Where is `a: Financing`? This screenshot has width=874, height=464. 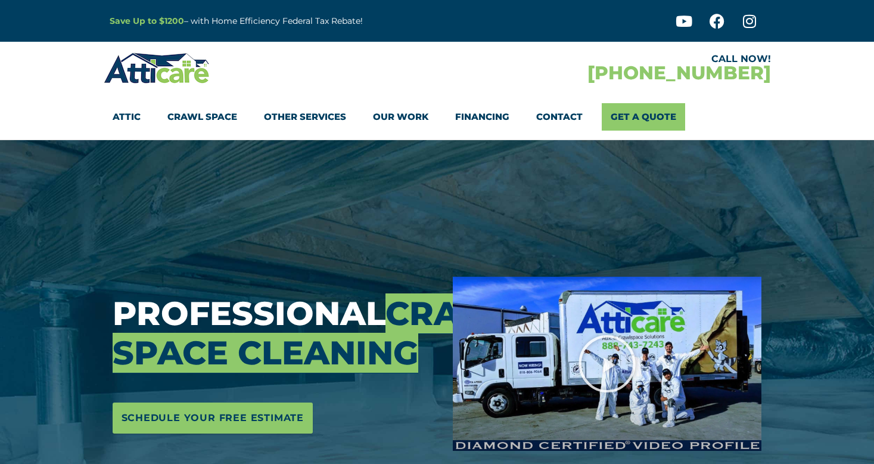 a: Financing is located at coordinates (482, 117).